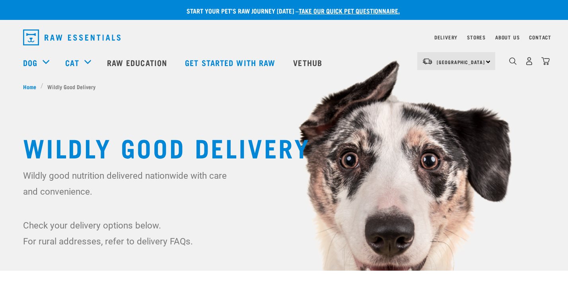 This screenshot has height=287, width=568. I want to click on nav: breadcrumbs, so click(284, 86).